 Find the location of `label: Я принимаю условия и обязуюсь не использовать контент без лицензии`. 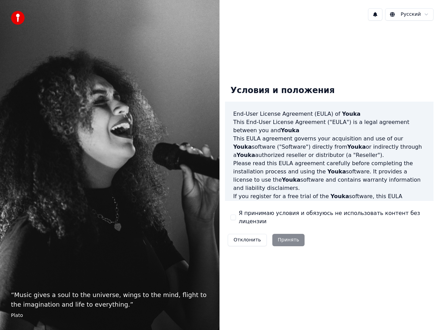

label: Я принимаю условия и обязуюсь не использовать контент без лицензии is located at coordinates (333, 217).